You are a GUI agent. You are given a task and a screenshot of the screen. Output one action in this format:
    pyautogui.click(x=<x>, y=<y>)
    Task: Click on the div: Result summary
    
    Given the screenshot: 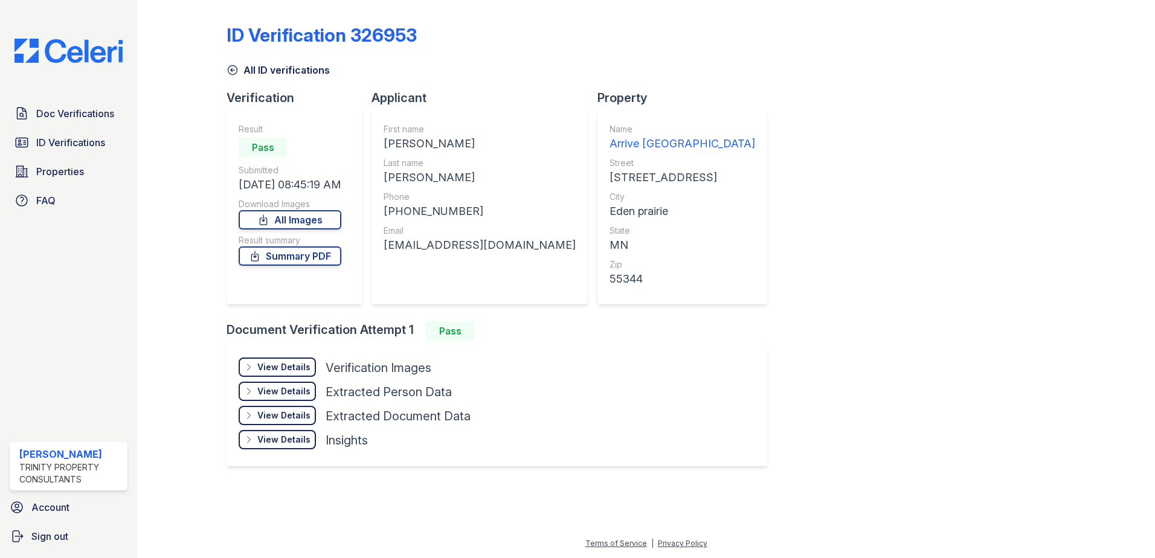 What is the action you would take?
    pyautogui.click(x=290, y=240)
    